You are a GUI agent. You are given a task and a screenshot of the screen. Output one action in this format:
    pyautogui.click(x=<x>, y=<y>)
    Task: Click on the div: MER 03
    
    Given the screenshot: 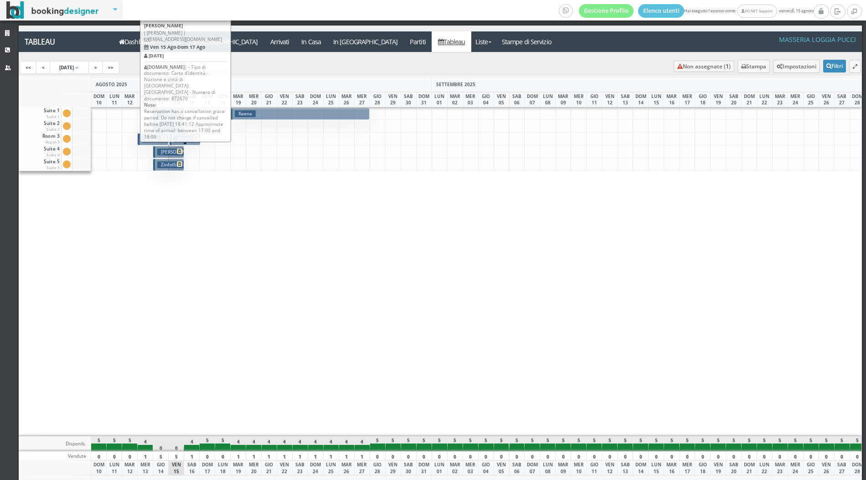 What is the action you would take?
    pyautogui.click(x=470, y=467)
    